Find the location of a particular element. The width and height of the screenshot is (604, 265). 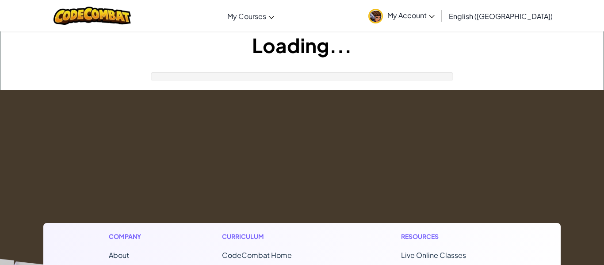

span: My Courses is located at coordinates (247, 16).